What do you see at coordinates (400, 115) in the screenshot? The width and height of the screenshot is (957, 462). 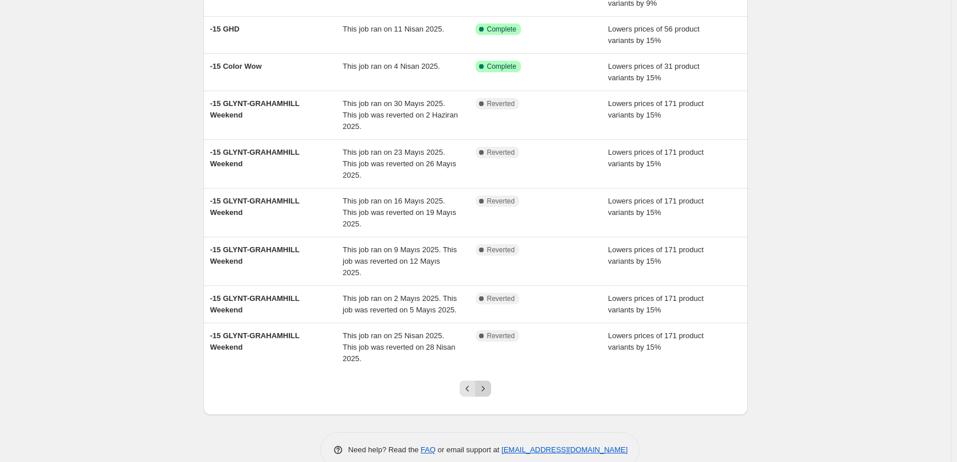 I see `span: This job ran on 30 Mayıs 2025. This job was reverted on 2 Haziran 2025.` at bounding box center [400, 115].